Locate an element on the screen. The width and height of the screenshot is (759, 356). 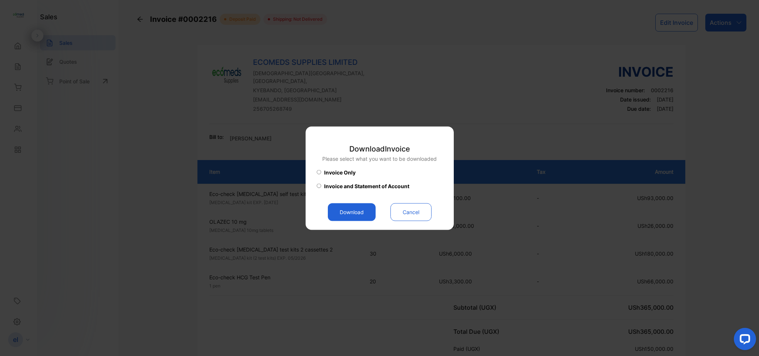
button: Open LiveChat chat widget is located at coordinates (17, 14).